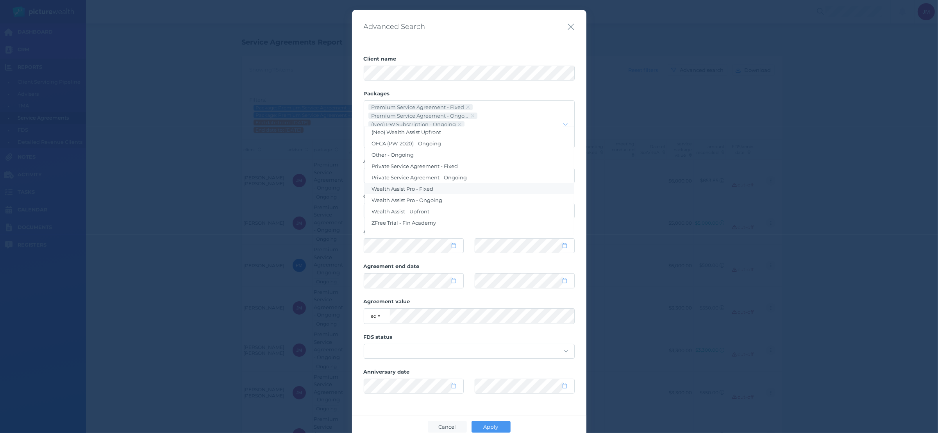  I want to click on div: Premium Service Agreement - Fixed, so click(418, 107).